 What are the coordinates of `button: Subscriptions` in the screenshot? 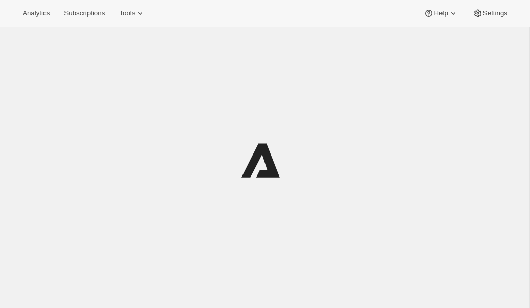 It's located at (84, 13).